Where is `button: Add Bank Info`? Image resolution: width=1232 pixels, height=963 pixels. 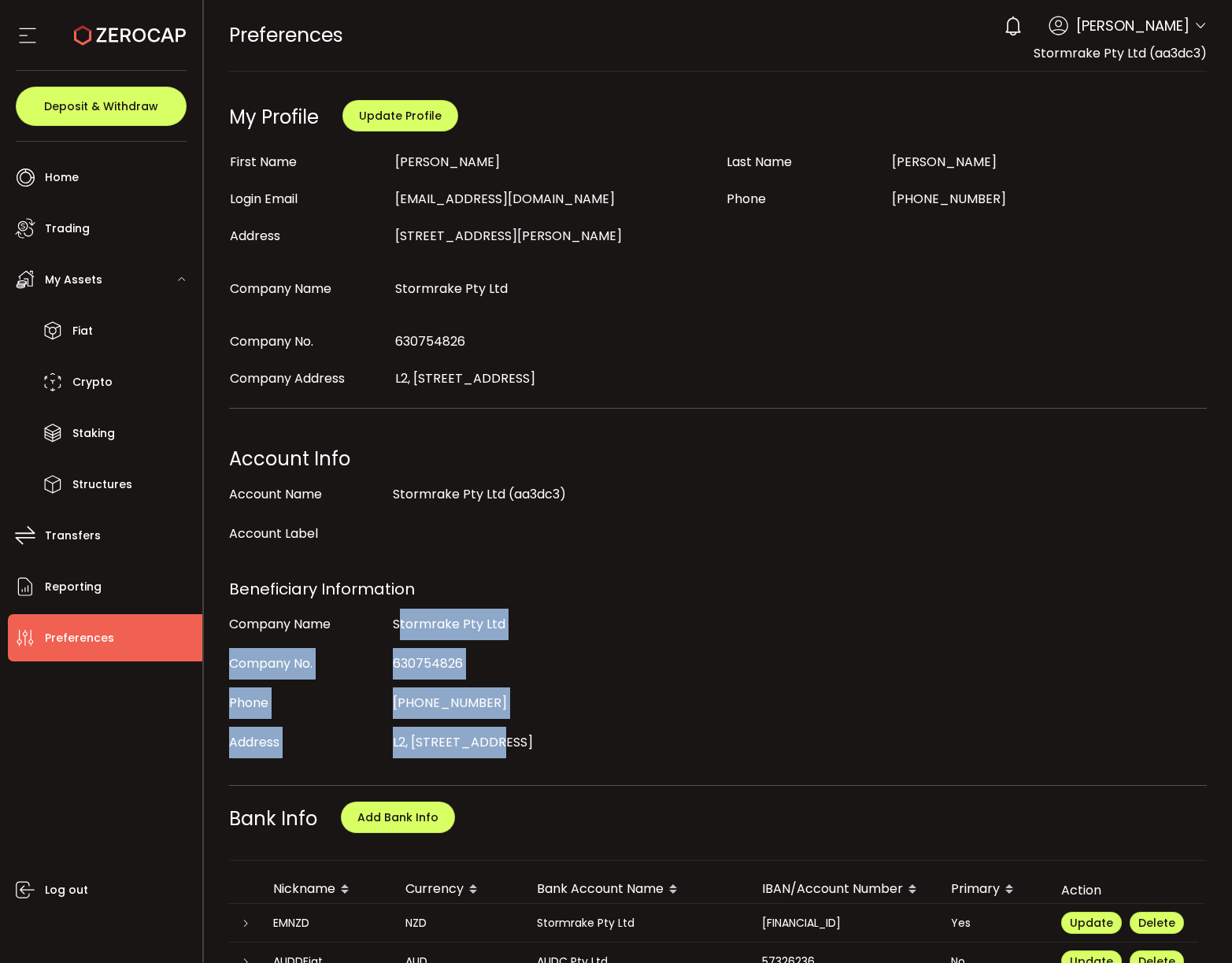 button: Add Bank Info is located at coordinates (398, 817).